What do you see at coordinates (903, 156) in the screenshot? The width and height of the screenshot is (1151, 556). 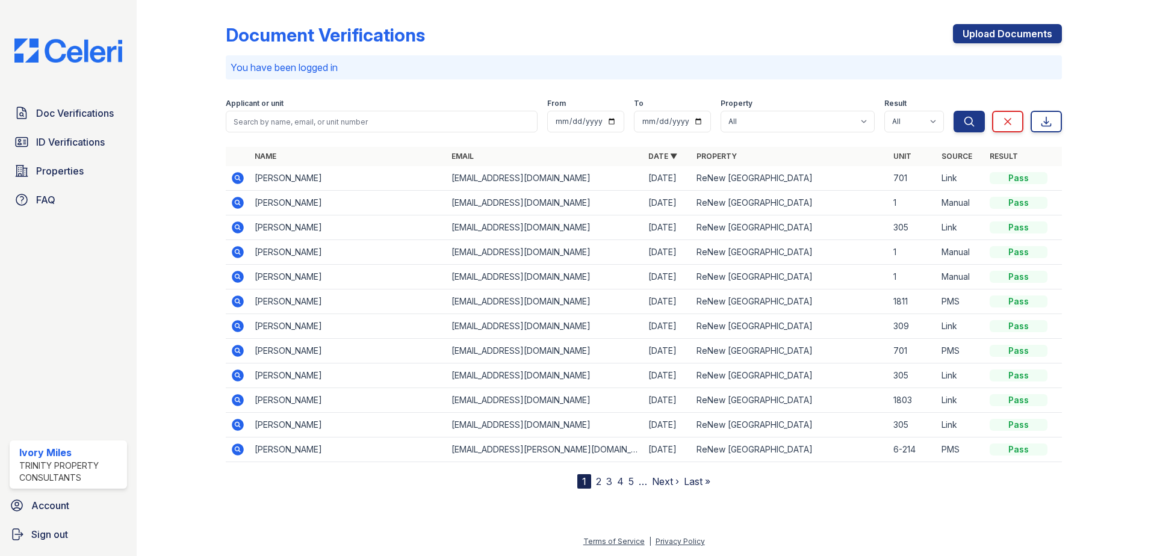 I see `a: Unit` at bounding box center [903, 156].